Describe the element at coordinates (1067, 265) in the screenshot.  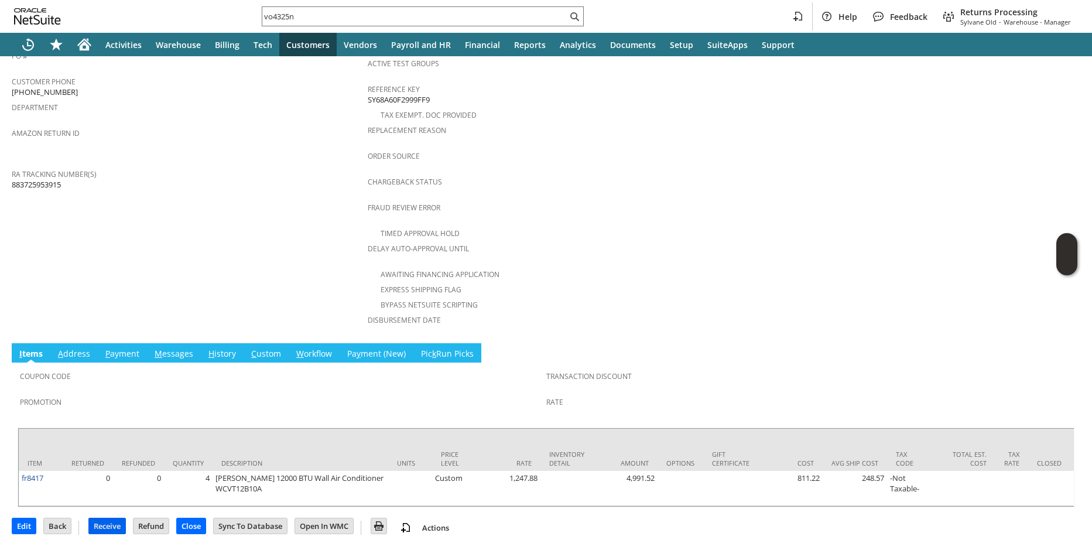
I see `span: Oracle Guided Learning Widget. To move around, please hold and drag` at that location.